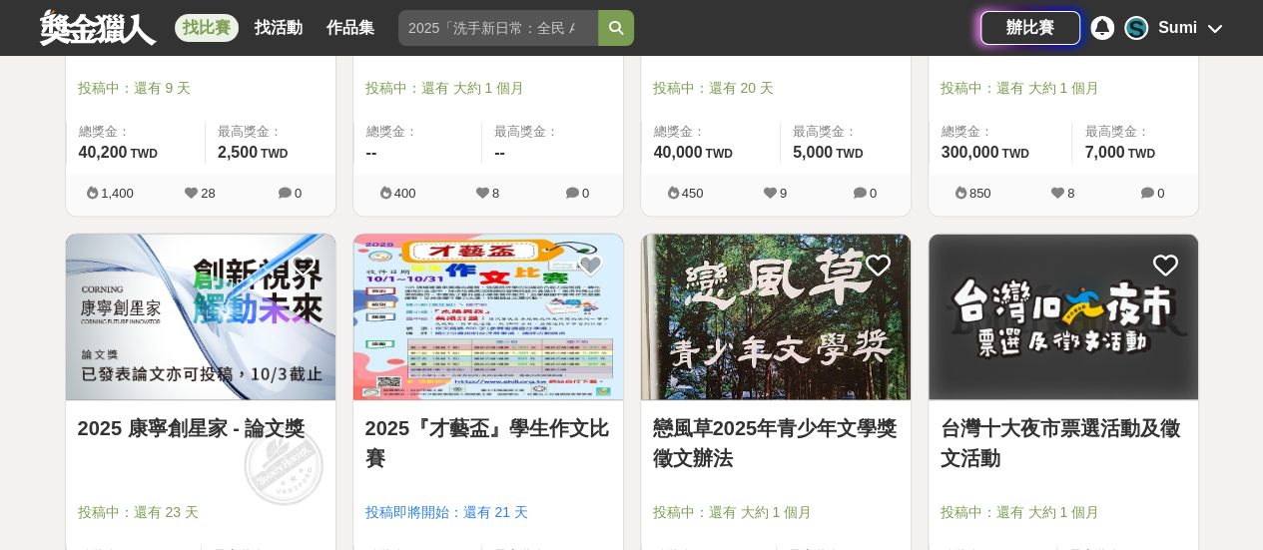 The height and width of the screenshot is (550, 1263). What do you see at coordinates (207, 28) in the screenshot?
I see `a: 找比賽` at bounding box center [207, 28].